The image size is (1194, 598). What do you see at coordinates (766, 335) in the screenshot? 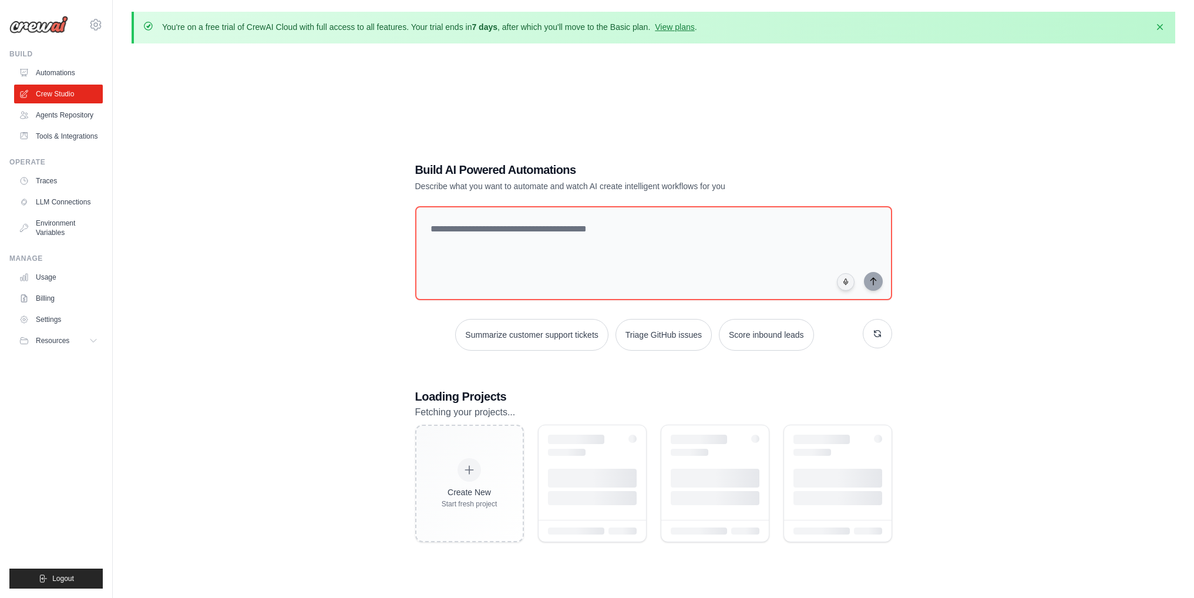
I see `button: Score inbound leads` at bounding box center [766, 335].